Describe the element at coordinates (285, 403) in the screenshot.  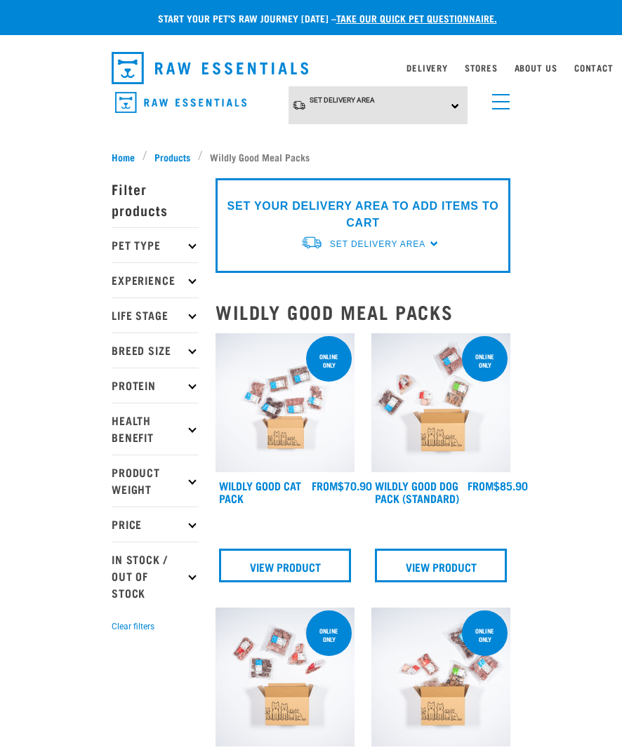
I see `img: Cat 0 2sec` at that location.